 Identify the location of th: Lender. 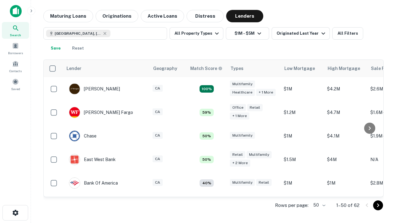
(106, 68).